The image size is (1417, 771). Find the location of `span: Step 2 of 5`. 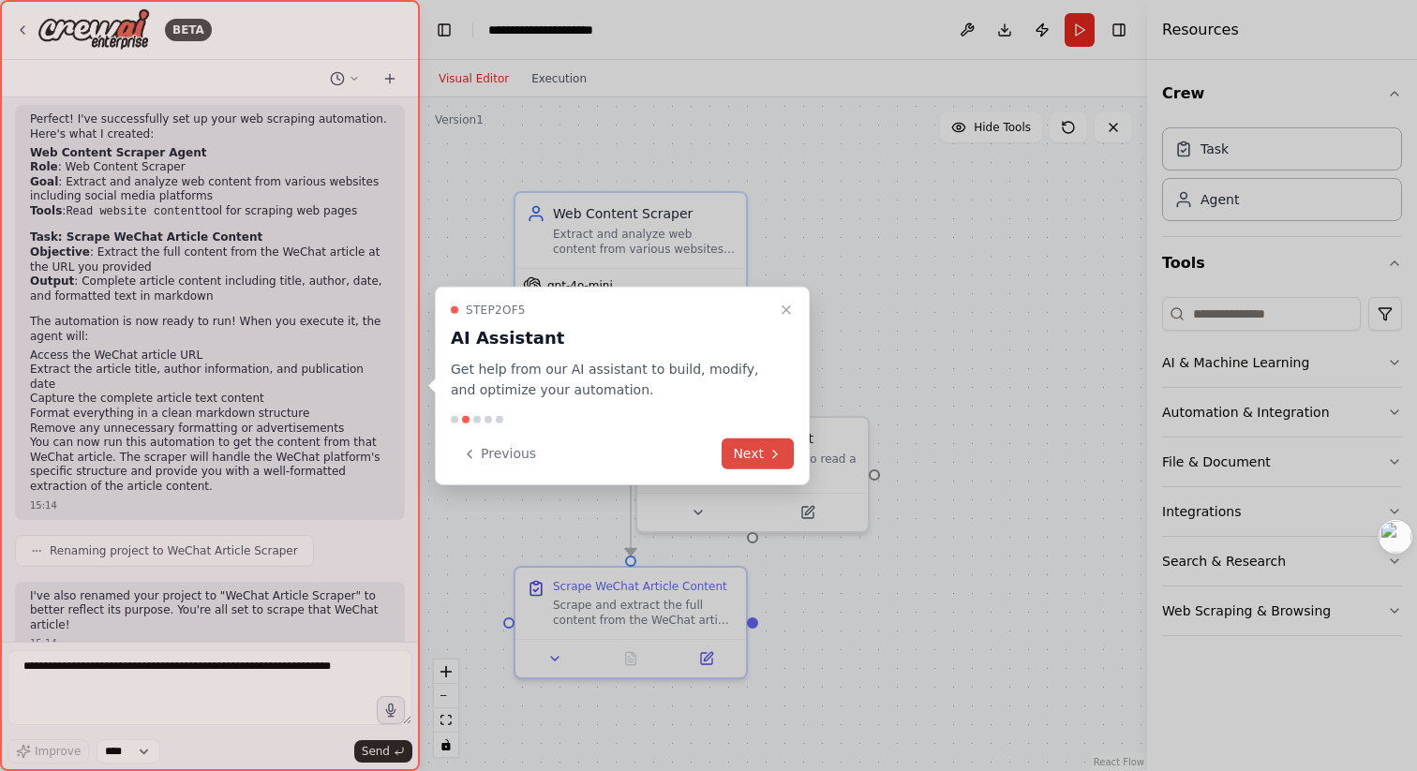

span: Step 2 of 5 is located at coordinates (496, 309).